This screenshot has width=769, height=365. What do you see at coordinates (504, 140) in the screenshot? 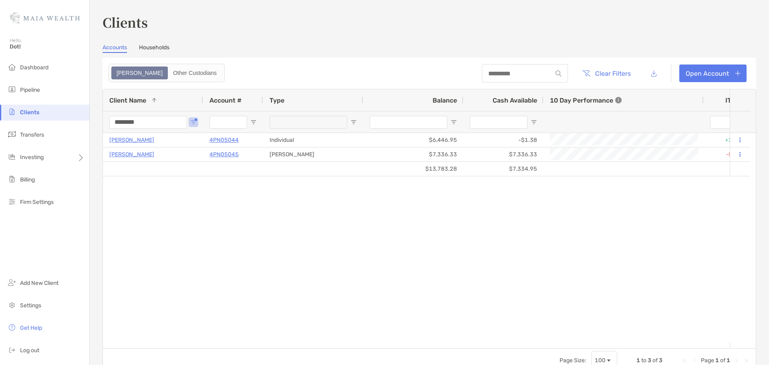
I see `div: -$1.38` at bounding box center [504, 140].